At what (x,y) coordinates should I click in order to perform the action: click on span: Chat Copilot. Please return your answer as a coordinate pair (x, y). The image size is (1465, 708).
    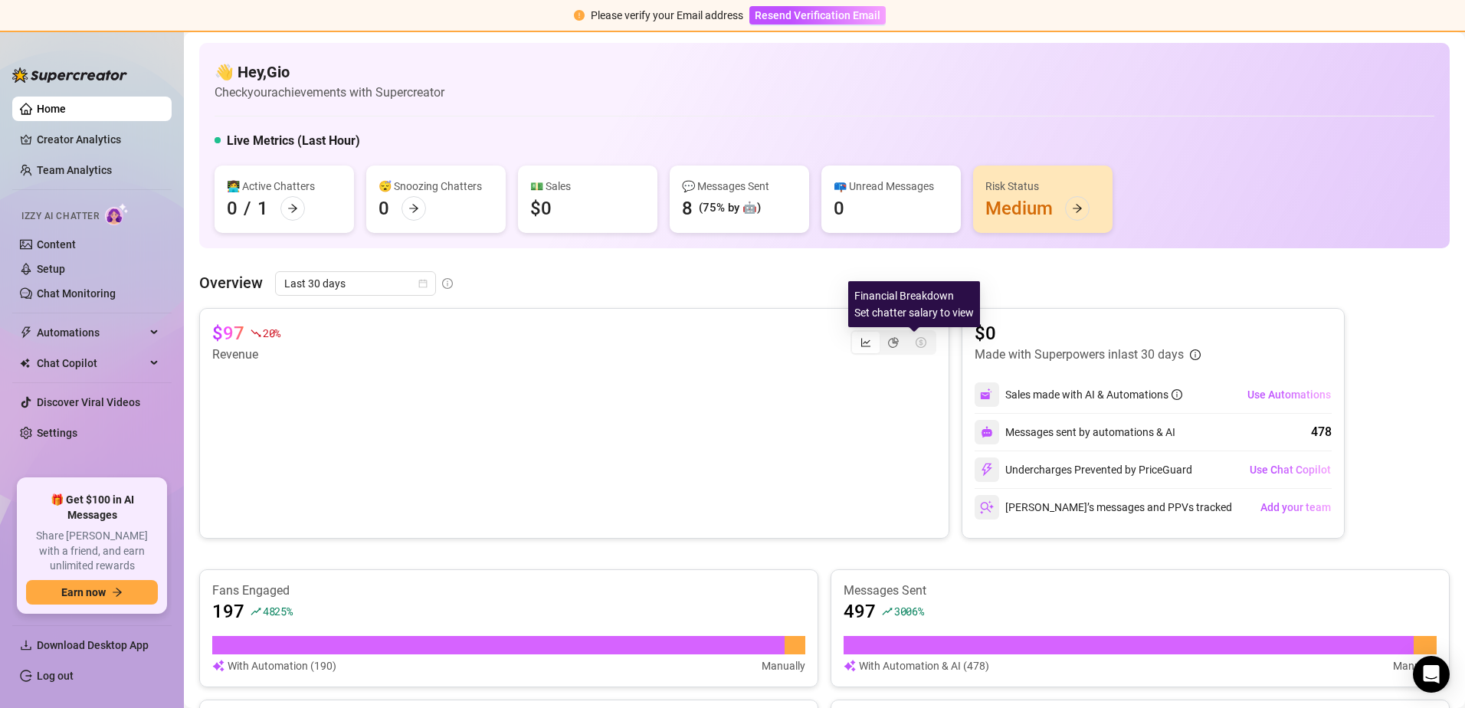
    Looking at the image, I should click on (91, 363).